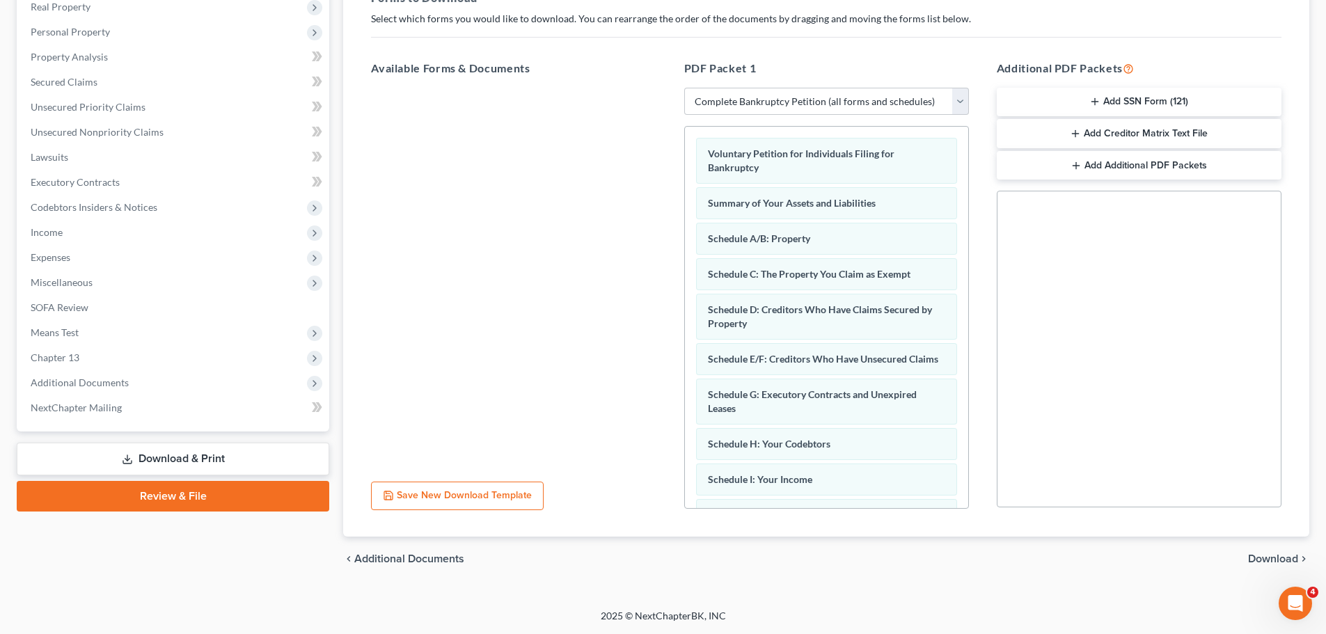 The image size is (1326, 634). What do you see at coordinates (1138, 166) in the screenshot?
I see `button: Add Additional PDF Packets` at bounding box center [1138, 166].